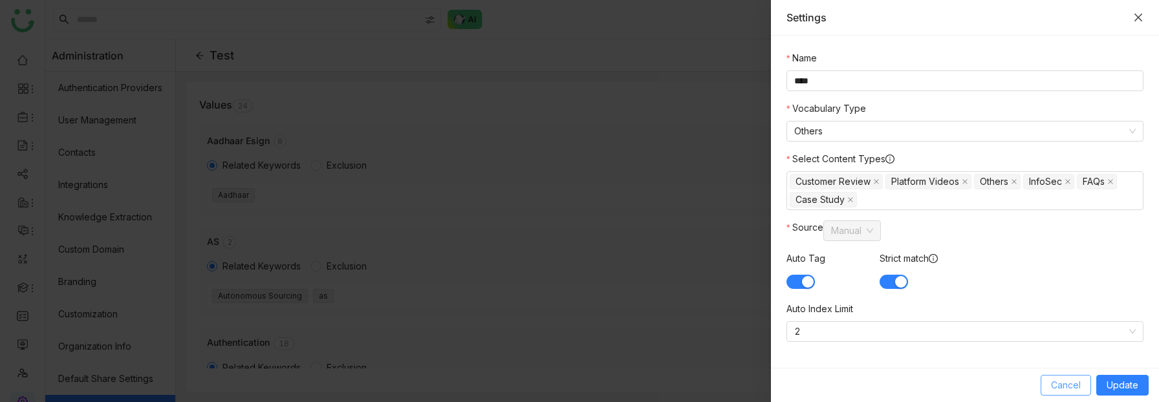  I want to click on label: Auto Index Limit, so click(819, 309).